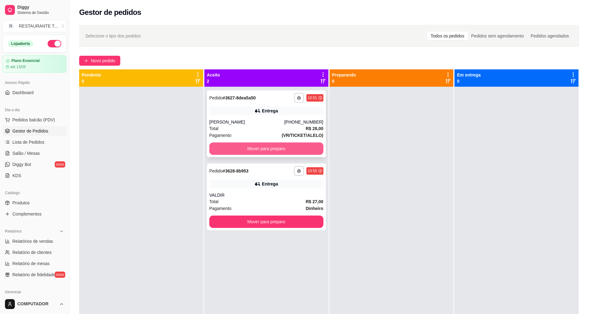 This screenshot has width=589, height=314. What do you see at coordinates (34, 214) in the screenshot?
I see `a: Complementos` at bounding box center [34, 214].